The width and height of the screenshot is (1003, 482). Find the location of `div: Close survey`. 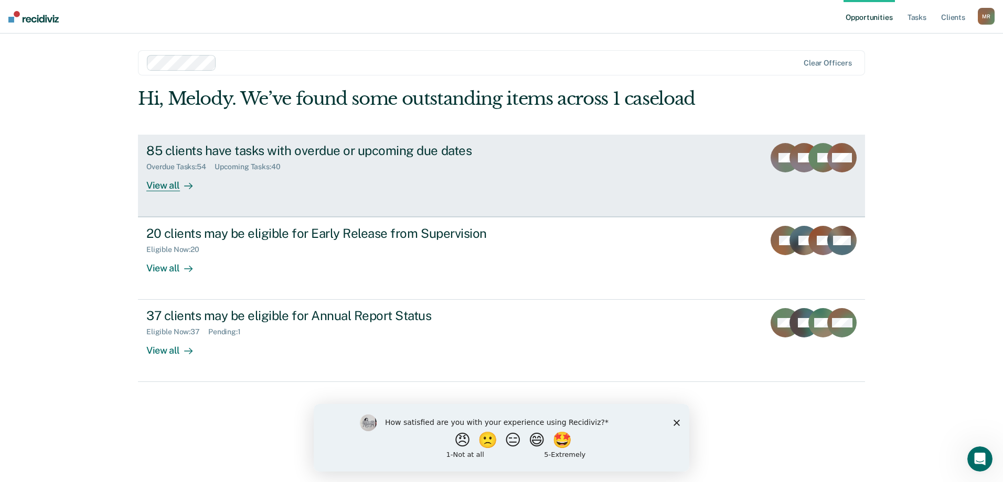

div: Close survey is located at coordinates (363, 19).